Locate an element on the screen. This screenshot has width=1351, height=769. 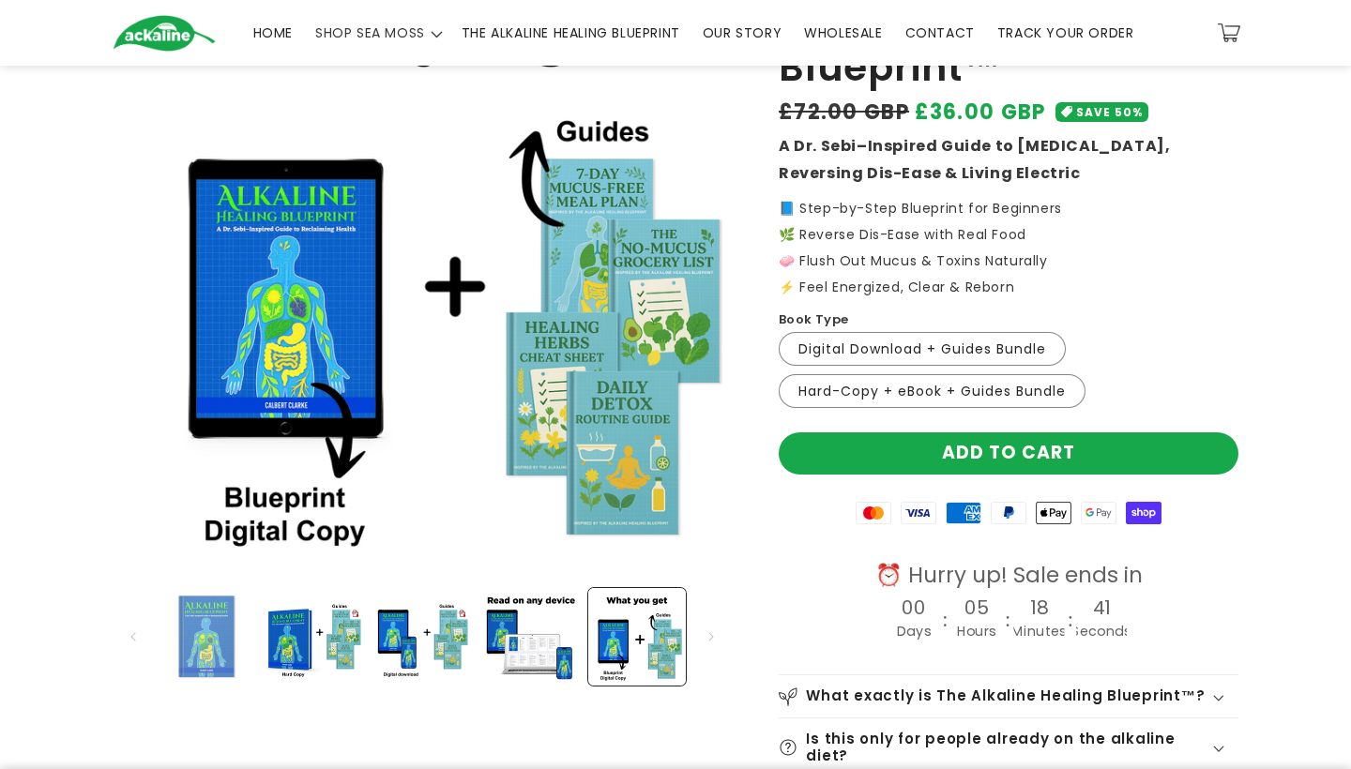
div: Days is located at coordinates (914, 631).